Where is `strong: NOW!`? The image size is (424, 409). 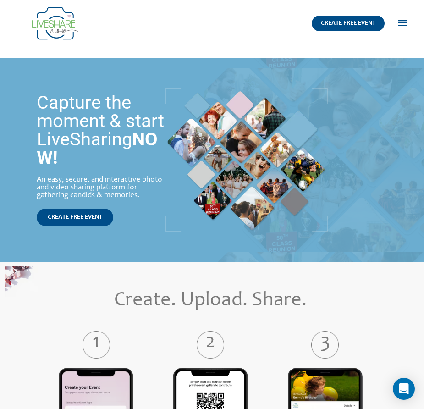
strong: NOW! is located at coordinates (97, 148).